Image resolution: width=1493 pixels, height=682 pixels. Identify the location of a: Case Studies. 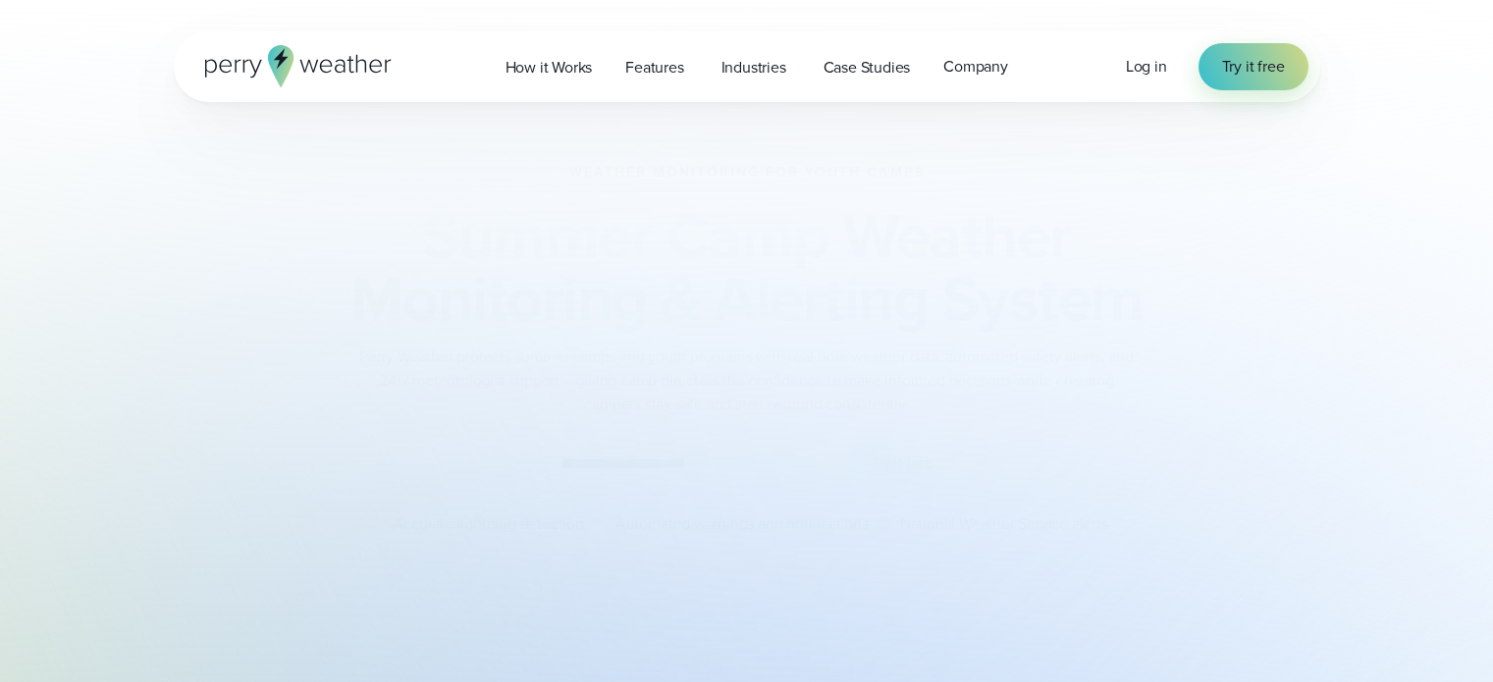
(867, 67).